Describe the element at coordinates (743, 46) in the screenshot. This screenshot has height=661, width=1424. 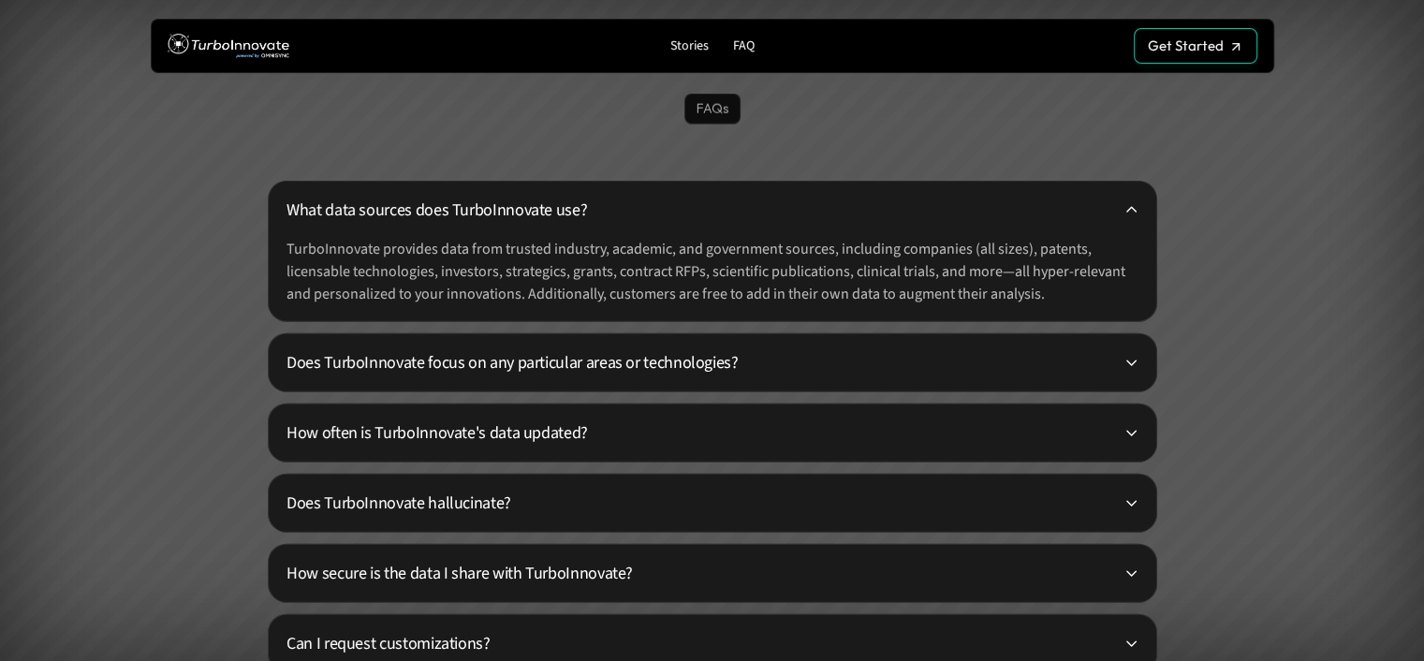
I see `a: FAQ` at that location.